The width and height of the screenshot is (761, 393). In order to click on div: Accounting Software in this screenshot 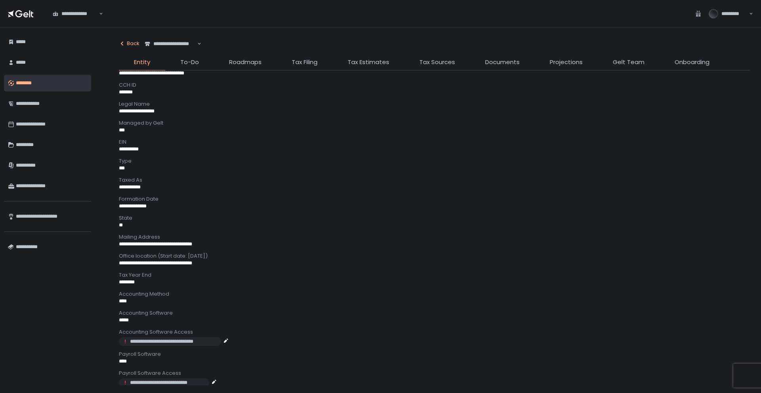, I will do `click(434, 313)`.